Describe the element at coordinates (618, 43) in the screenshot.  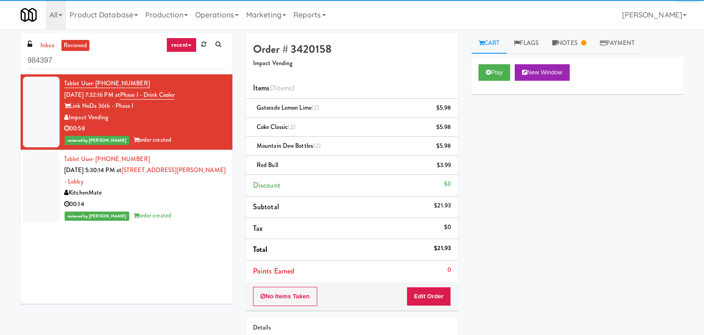
I see `a: Payment` at that location.